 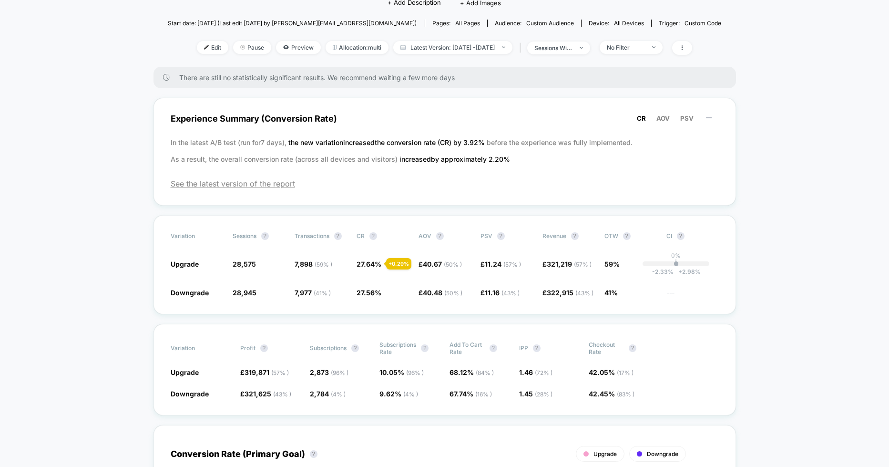 What do you see at coordinates (663, 271) in the screenshot?
I see `span: -2.33 %` at bounding box center [663, 271].